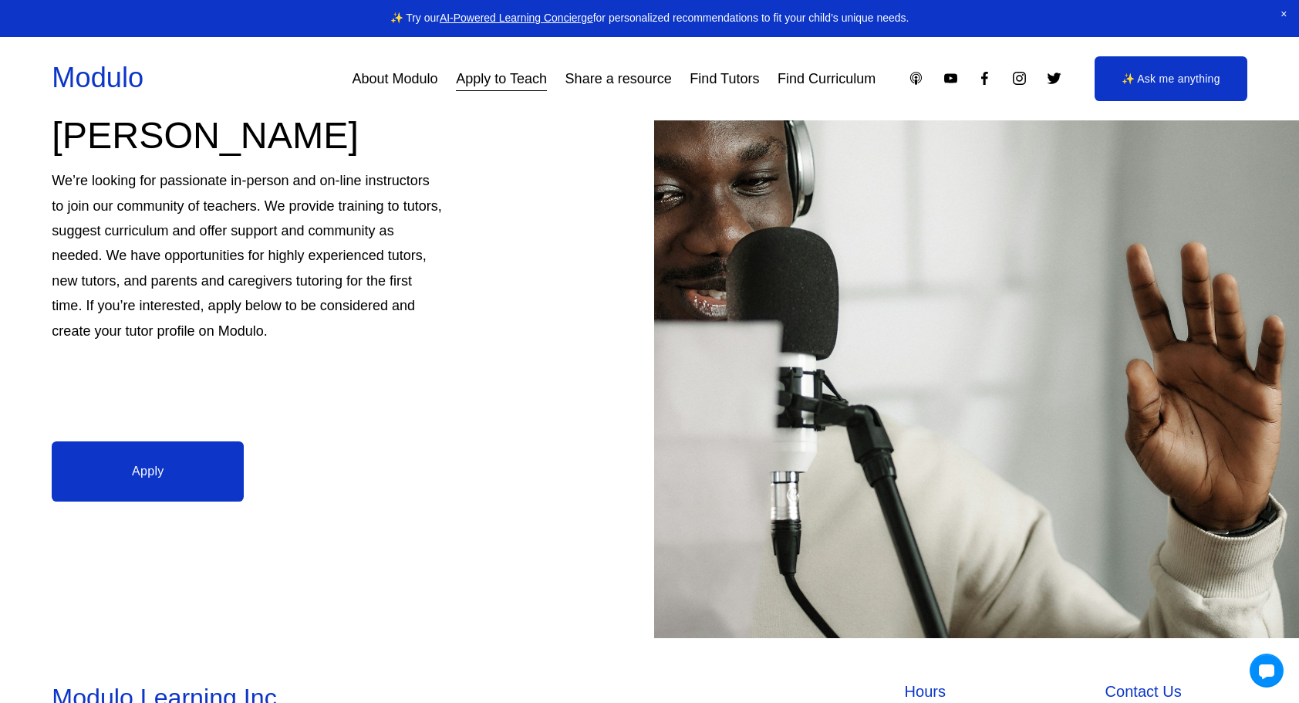  What do you see at coordinates (394, 79) in the screenshot?
I see `a: About Modulo` at bounding box center [394, 79].